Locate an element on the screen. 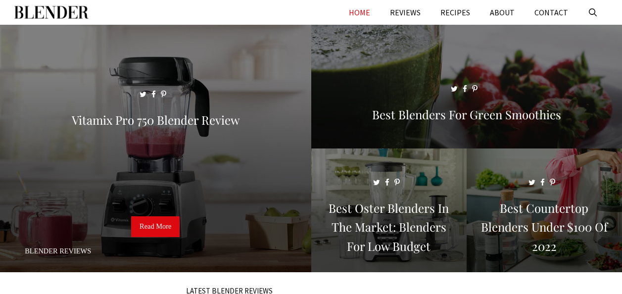  a: Best Oster Blenders in the Market: Blenders for Low Budget is located at coordinates (389, 265).